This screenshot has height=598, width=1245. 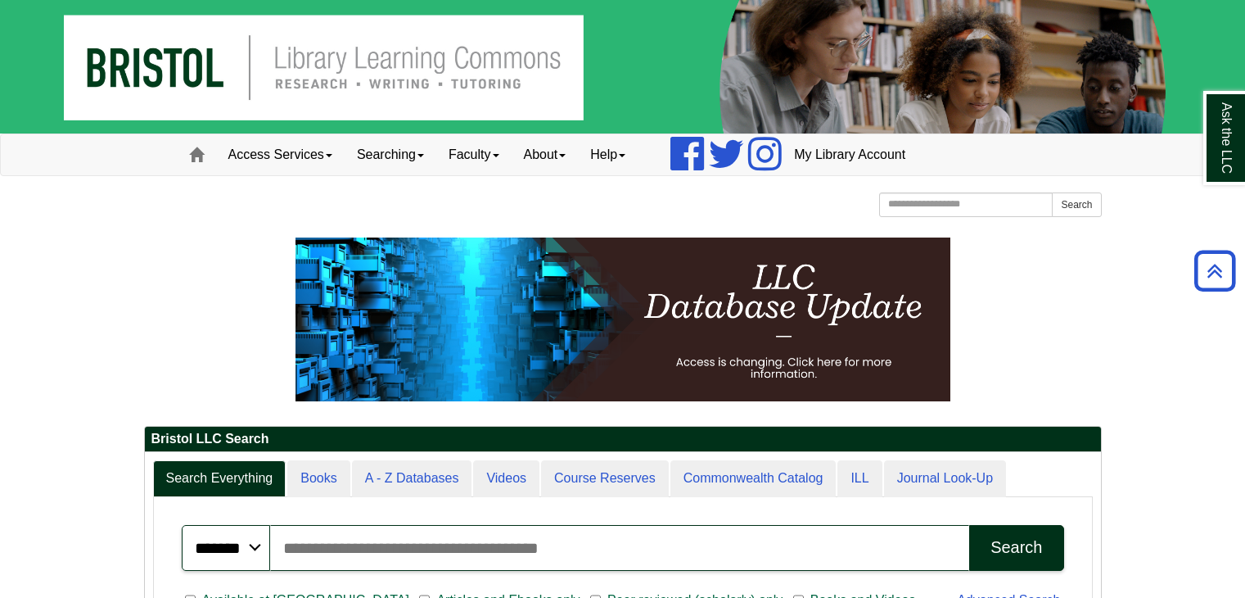 I want to click on a: Search Everything, so click(x=219, y=478).